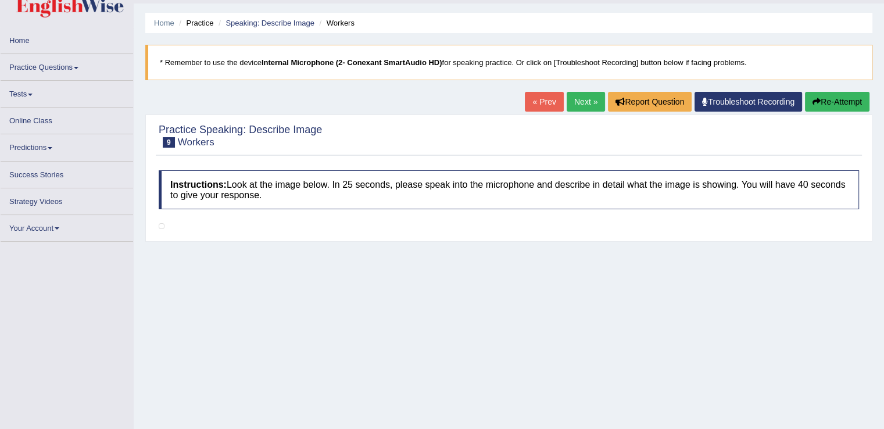  Describe the element at coordinates (270, 23) in the screenshot. I see `a: Speaking: Describe Image` at that location.